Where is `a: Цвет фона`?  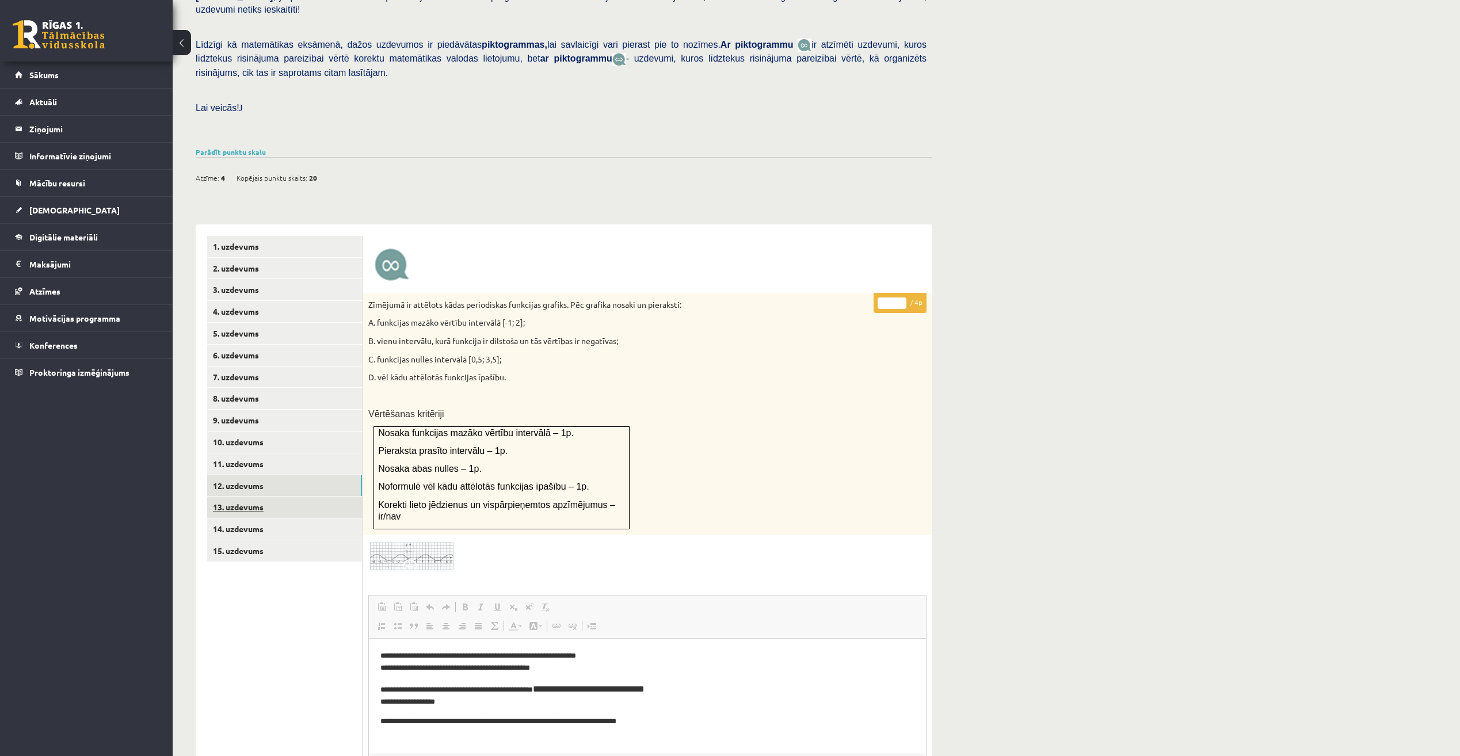 a: Цвет фона is located at coordinates (535, 626).